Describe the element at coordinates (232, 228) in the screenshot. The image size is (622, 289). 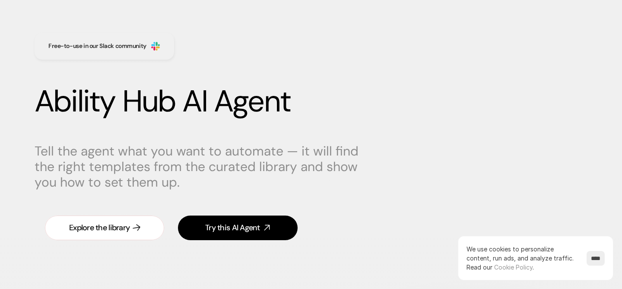
I see `div: Try this AI Agent` at that location.